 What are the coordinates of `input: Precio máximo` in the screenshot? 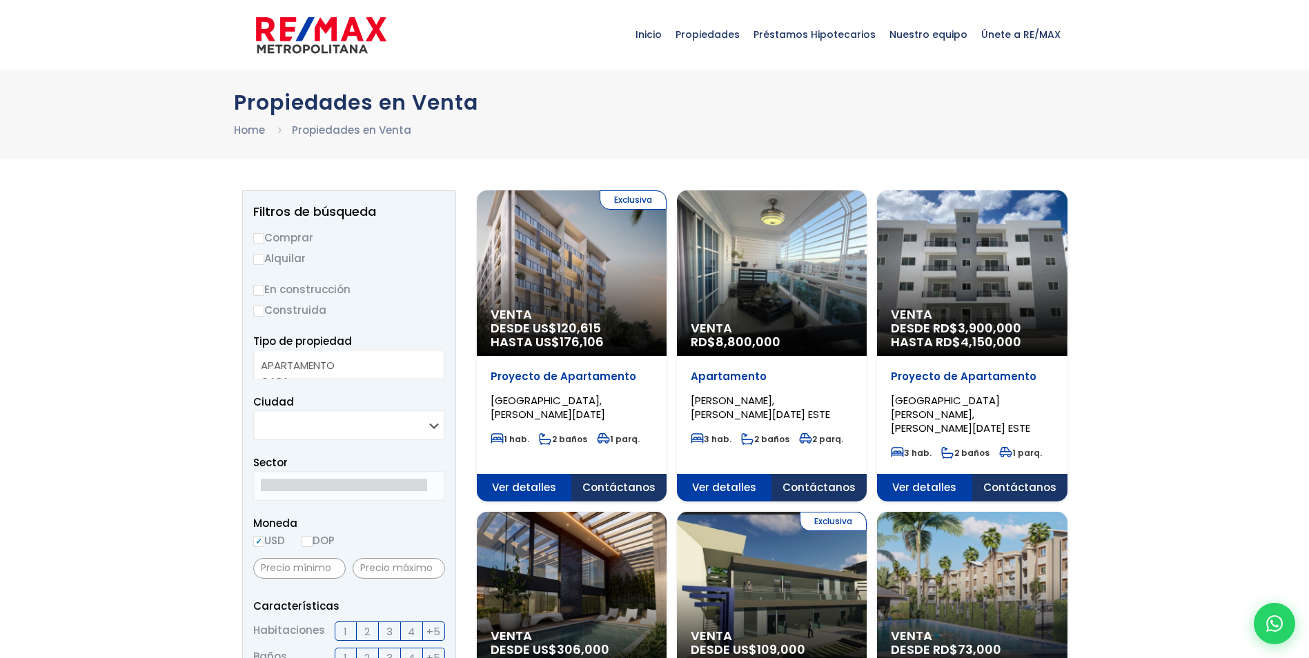 It's located at (399, 568).